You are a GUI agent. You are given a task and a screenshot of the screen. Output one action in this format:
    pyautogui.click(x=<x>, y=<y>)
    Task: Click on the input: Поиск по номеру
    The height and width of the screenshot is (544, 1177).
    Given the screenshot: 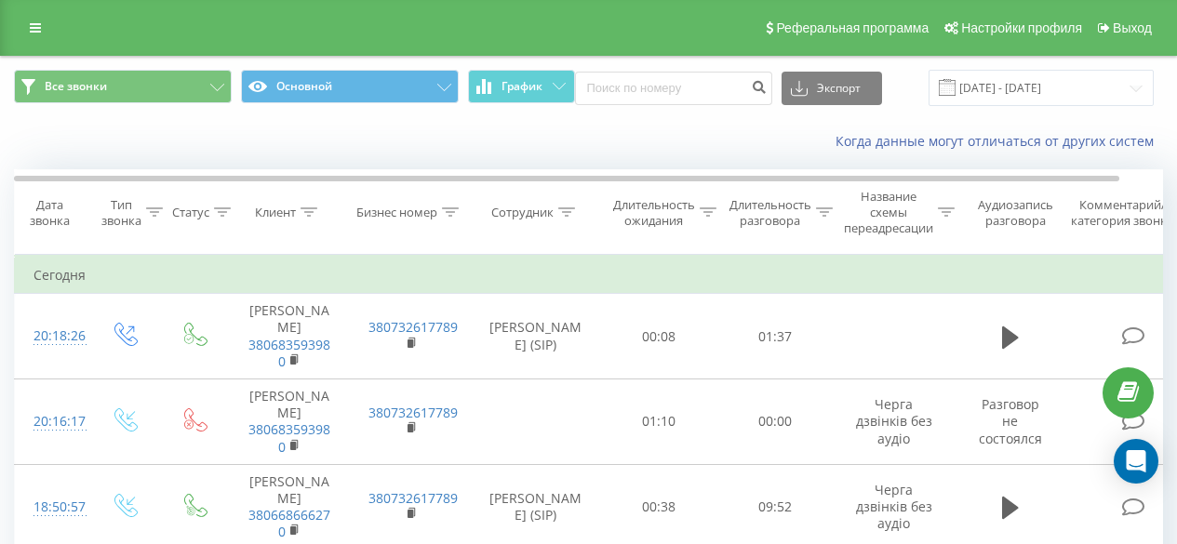 What is the action you would take?
    pyautogui.click(x=674, y=88)
    